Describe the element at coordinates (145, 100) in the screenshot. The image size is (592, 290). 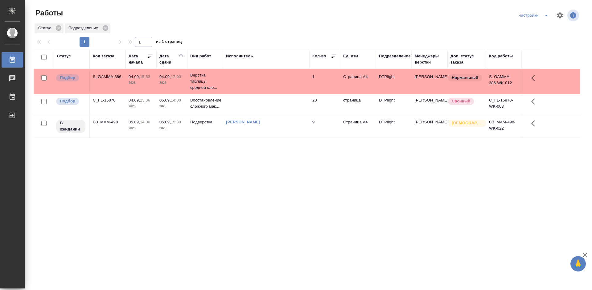
I see `p: 13:36` at that location.